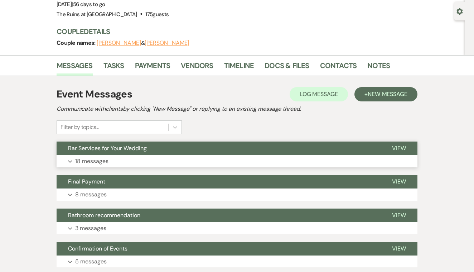  I want to click on span: Confirmation of Events, so click(98, 248).